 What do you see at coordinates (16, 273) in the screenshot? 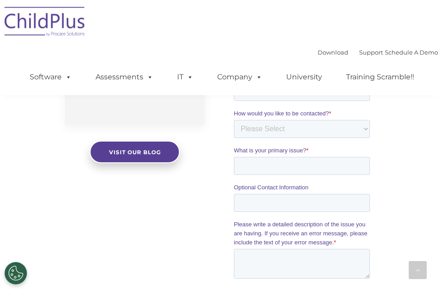
I see `button: Cookies Settings` at bounding box center [16, 273].